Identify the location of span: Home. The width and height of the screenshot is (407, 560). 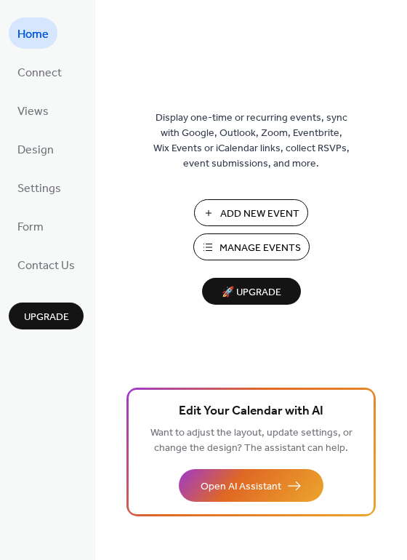
(33, 34).